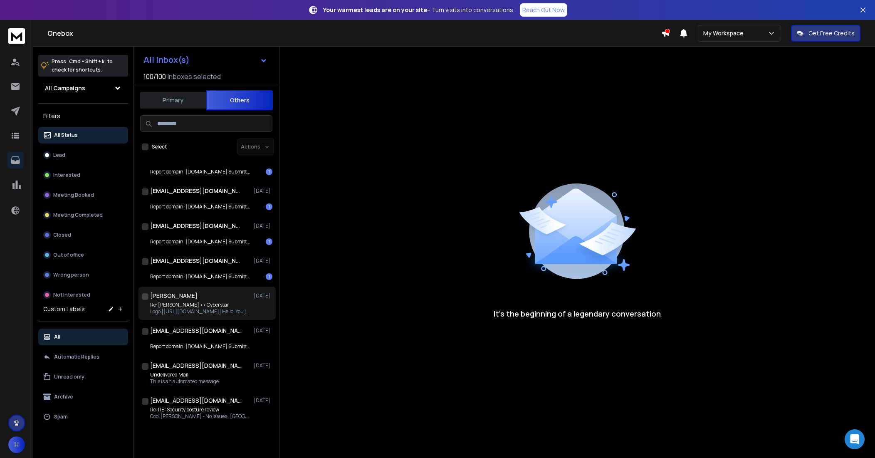 The width and height of the screenshot is (875, 458). I want to click on button: Closed, so click(83, 235).